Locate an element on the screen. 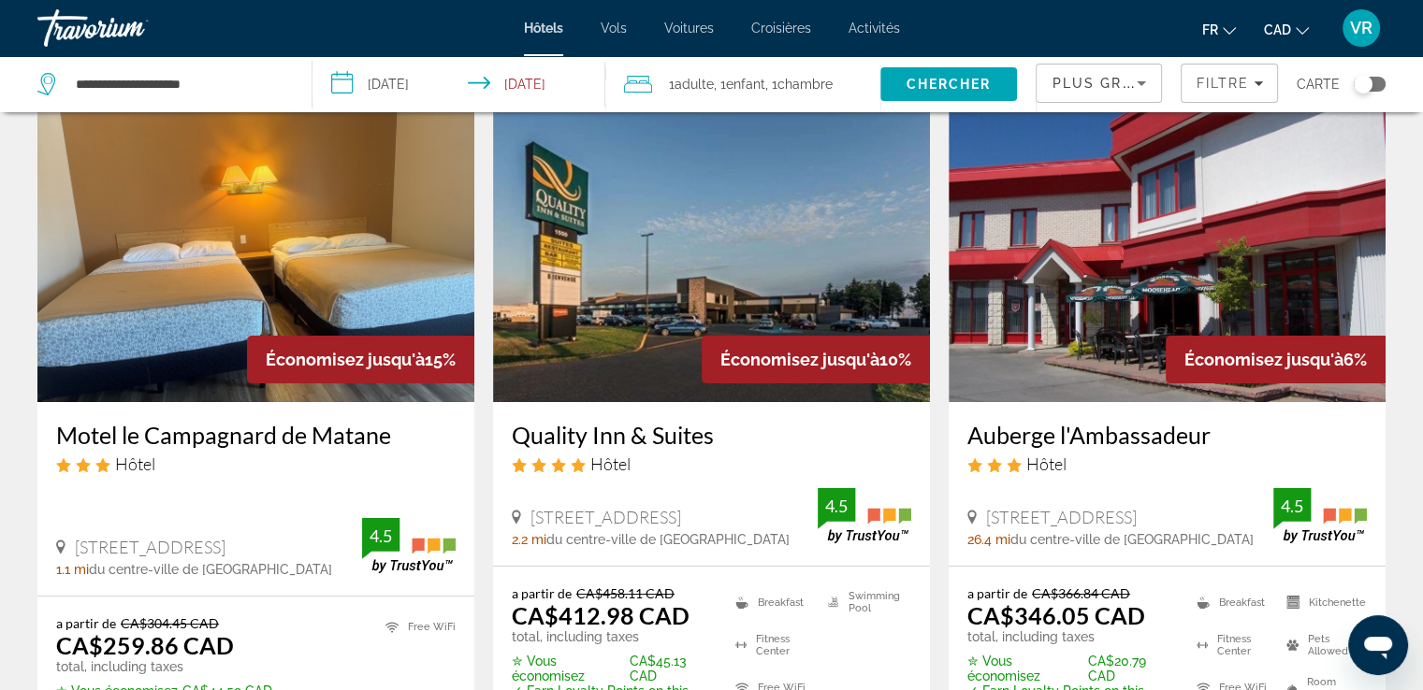 This screenshot has width=1423, height=690. div: 6% is located at coordinates (1275, 359).